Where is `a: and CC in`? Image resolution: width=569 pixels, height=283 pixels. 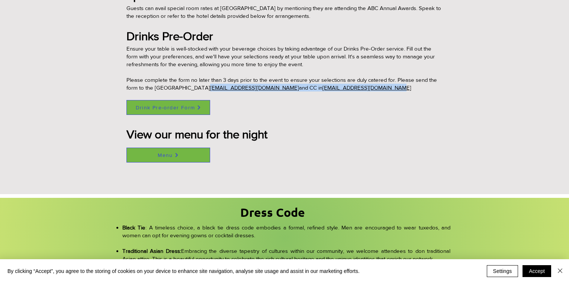
a: and CC in is located at coordinates (311, 87).